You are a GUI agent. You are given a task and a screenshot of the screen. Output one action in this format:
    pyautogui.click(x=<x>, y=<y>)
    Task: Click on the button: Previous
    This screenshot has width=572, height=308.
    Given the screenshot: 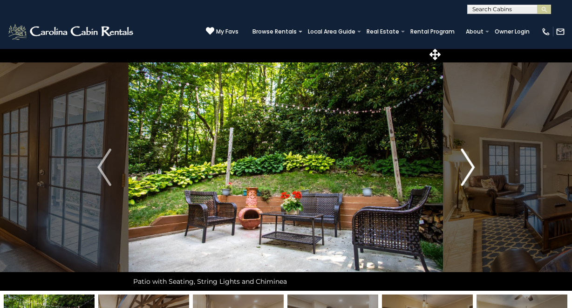 What is the action you would take?
    pyautogui.click(x=104, y=167)
    